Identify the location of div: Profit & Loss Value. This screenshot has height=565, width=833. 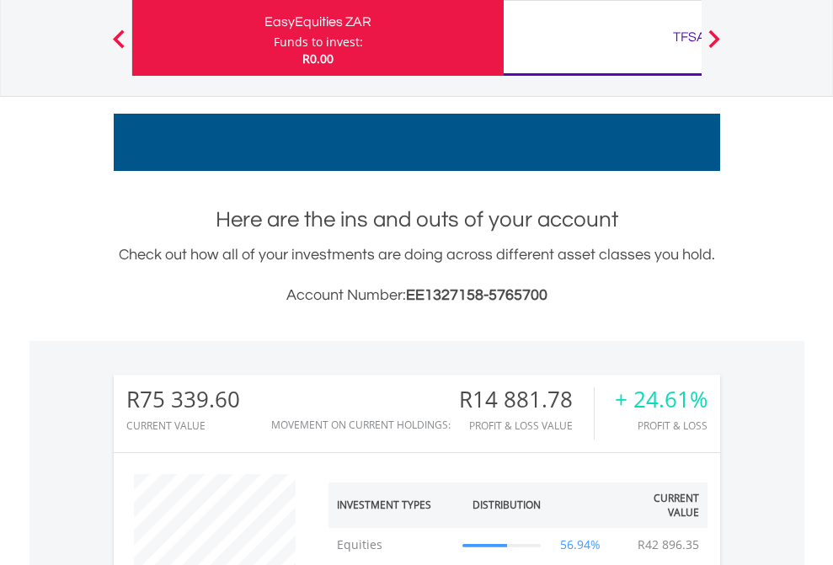
(526, 425).